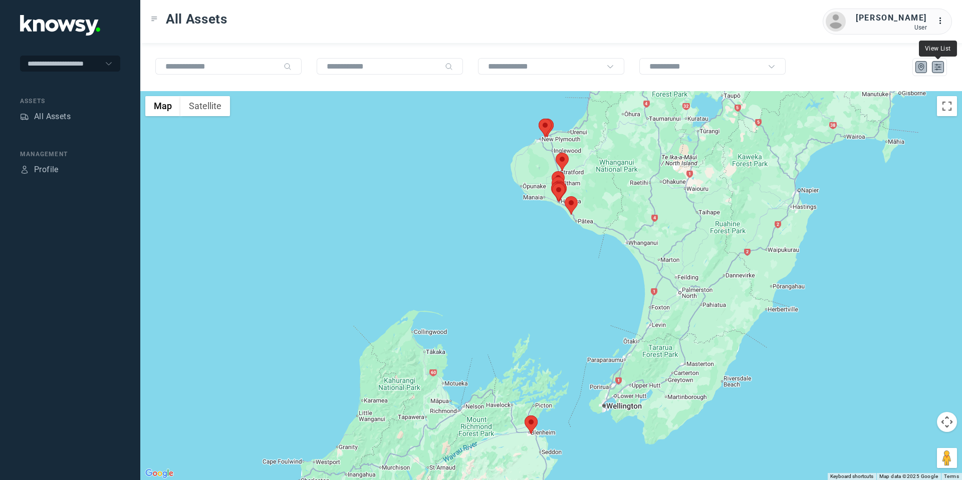 This screenshot has height=480, width=962. I want to click on button: Drag Pegman onto the map to open Street View, so click(947, 458).